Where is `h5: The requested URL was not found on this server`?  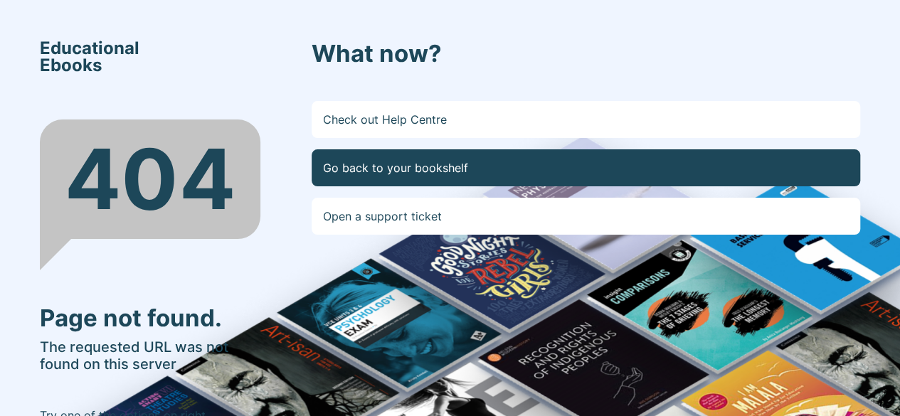
h5: The requested URL was not found on this server is located at coordinates (150, 356).